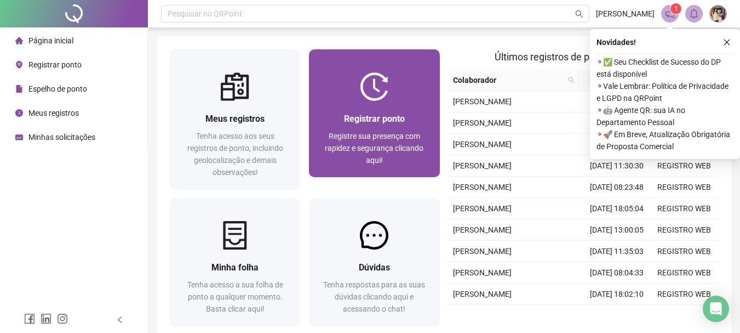 The width and height of the screenshot is (740, 333). What do you see at coordinates (46, 318) in the screenshot?
I see `span: linkedin` at bounding box center [46, 318].